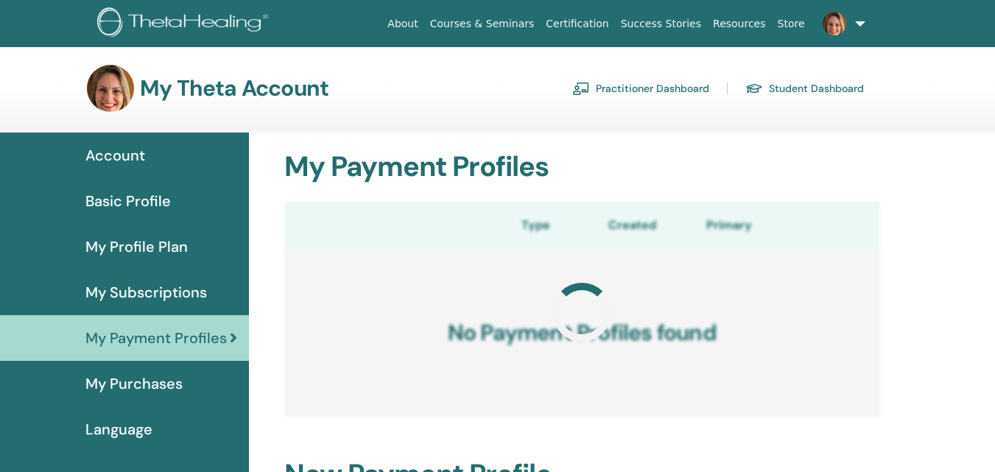  Describe the element at coordinates (661, 24) in the screenshot. I see `a: Success Stories` at that location.